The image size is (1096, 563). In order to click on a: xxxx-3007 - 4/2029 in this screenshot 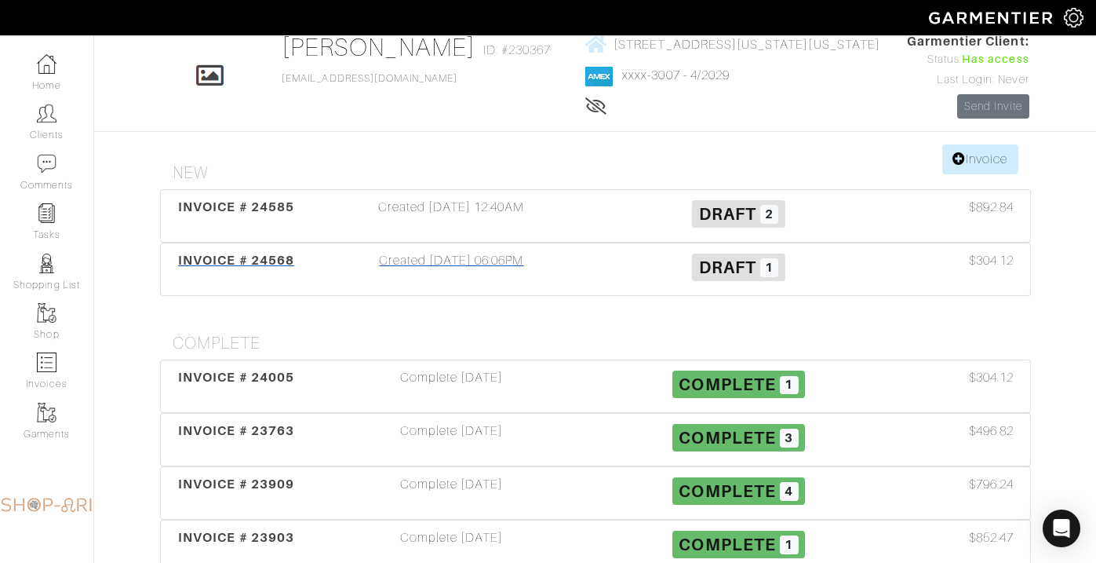, I will do `click(676, 75)`.